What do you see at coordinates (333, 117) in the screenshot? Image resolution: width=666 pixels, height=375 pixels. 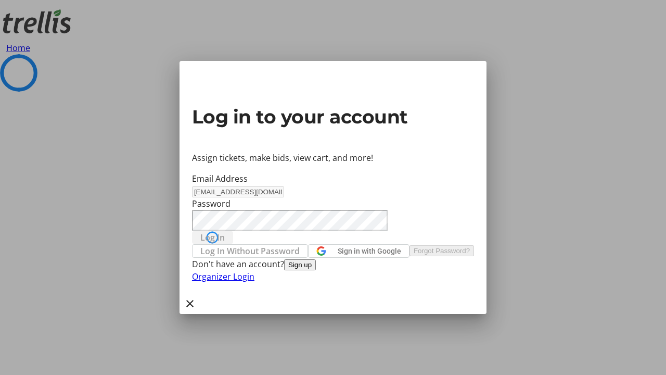 I see `h2: Log in to your account` at bounding box center [333, 117].